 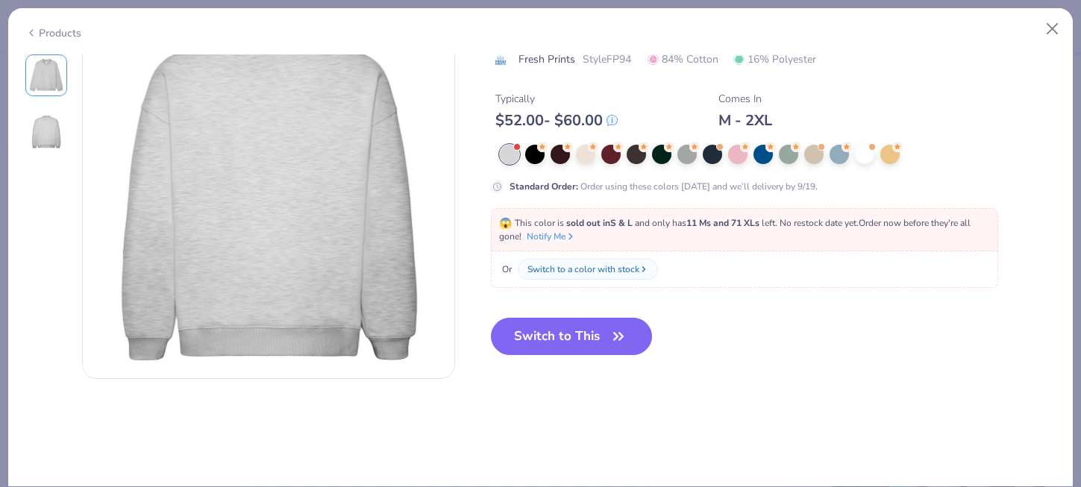 What do you see at coordinates (735, 230) in the screenshot?
I see `span: This color is and only has left . No restock date yet. Order now before they're all gone!` at bounding box center [735, 230].